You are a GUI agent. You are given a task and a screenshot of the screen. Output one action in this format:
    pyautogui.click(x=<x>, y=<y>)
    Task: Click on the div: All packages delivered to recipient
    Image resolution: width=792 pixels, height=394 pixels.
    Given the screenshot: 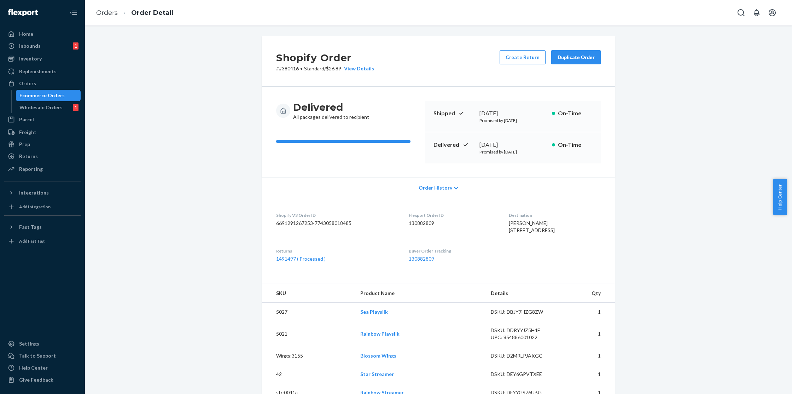 What is the action you would take?
    pyautogui.click(x=331, y=111)
    